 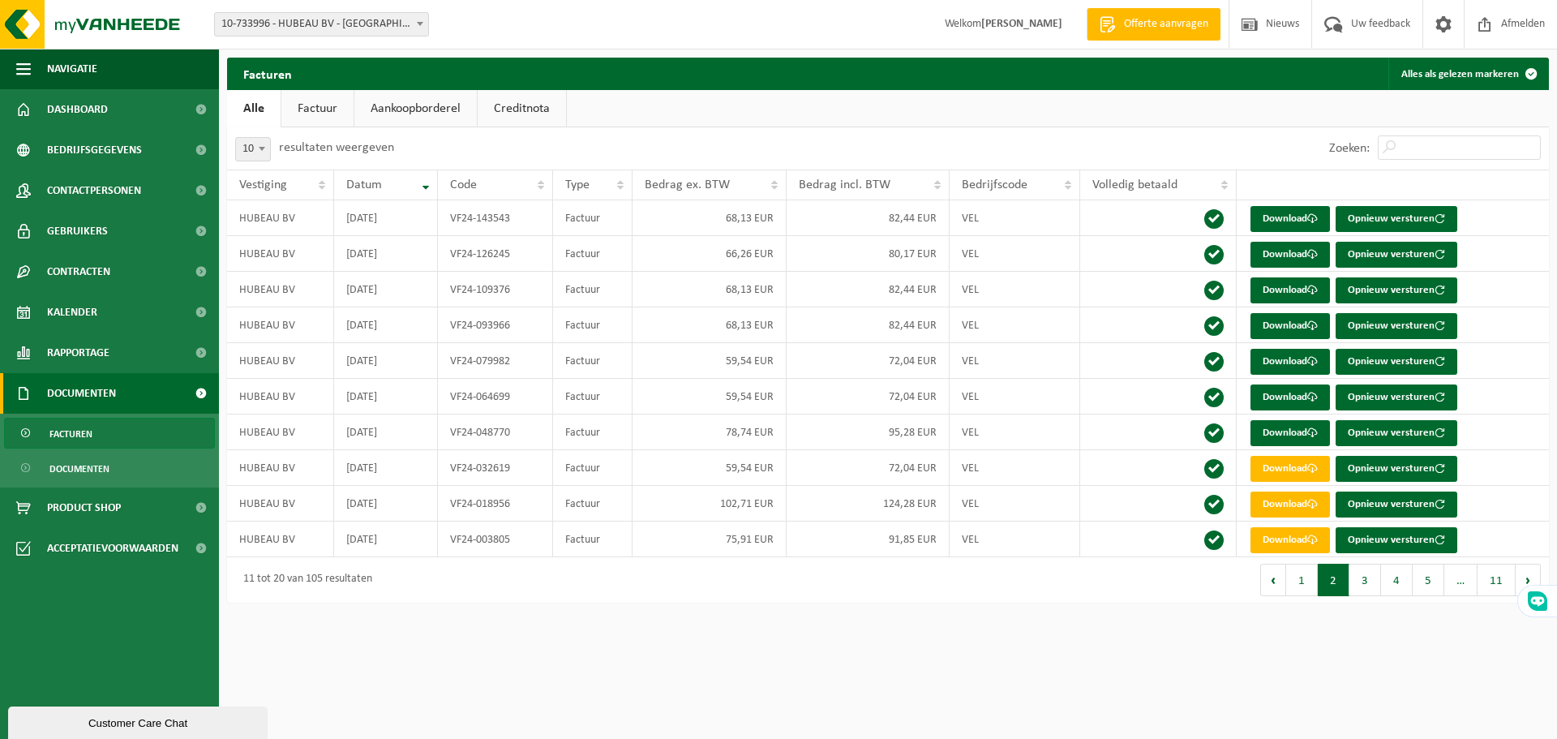 What do you see at coordinates (710, 361) in the screenshot?
I see `td: 59,54 EUR` at bounding box center [710, 361].